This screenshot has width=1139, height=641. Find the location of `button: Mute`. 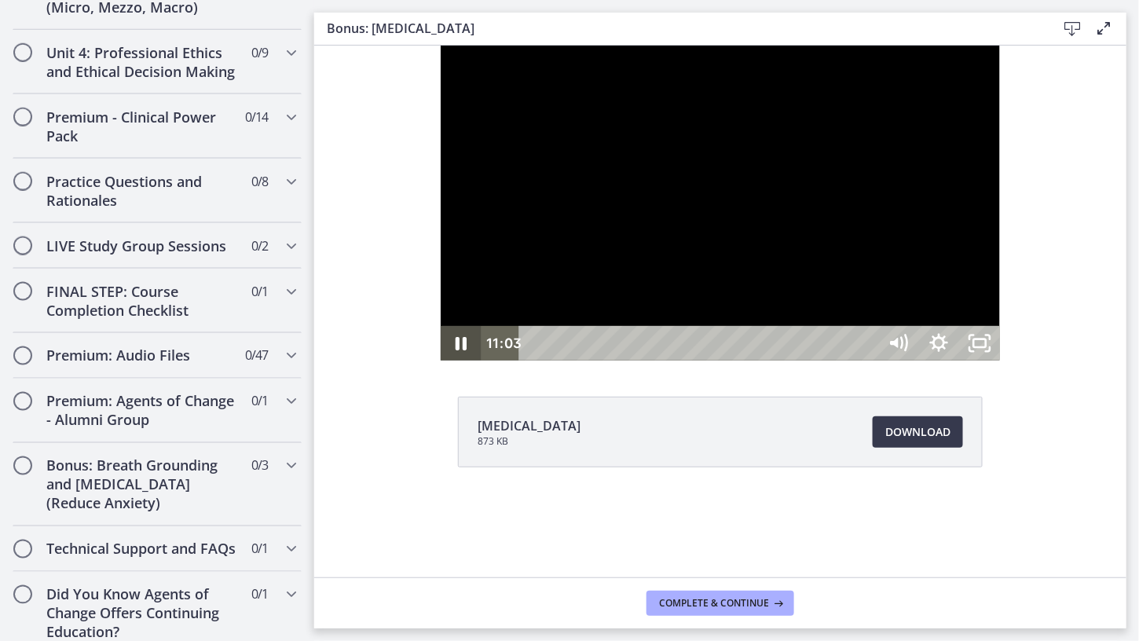

button: Mute is located at coordinates (584, 298).